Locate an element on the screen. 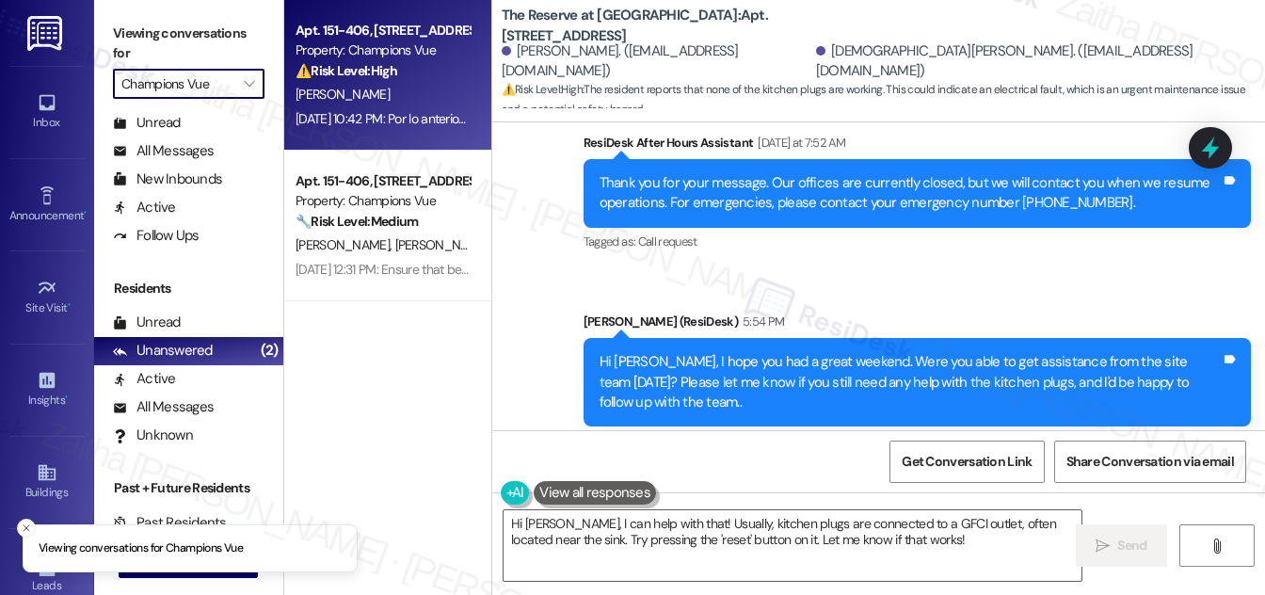  a: Buildings is located at coordinates (47, 482).